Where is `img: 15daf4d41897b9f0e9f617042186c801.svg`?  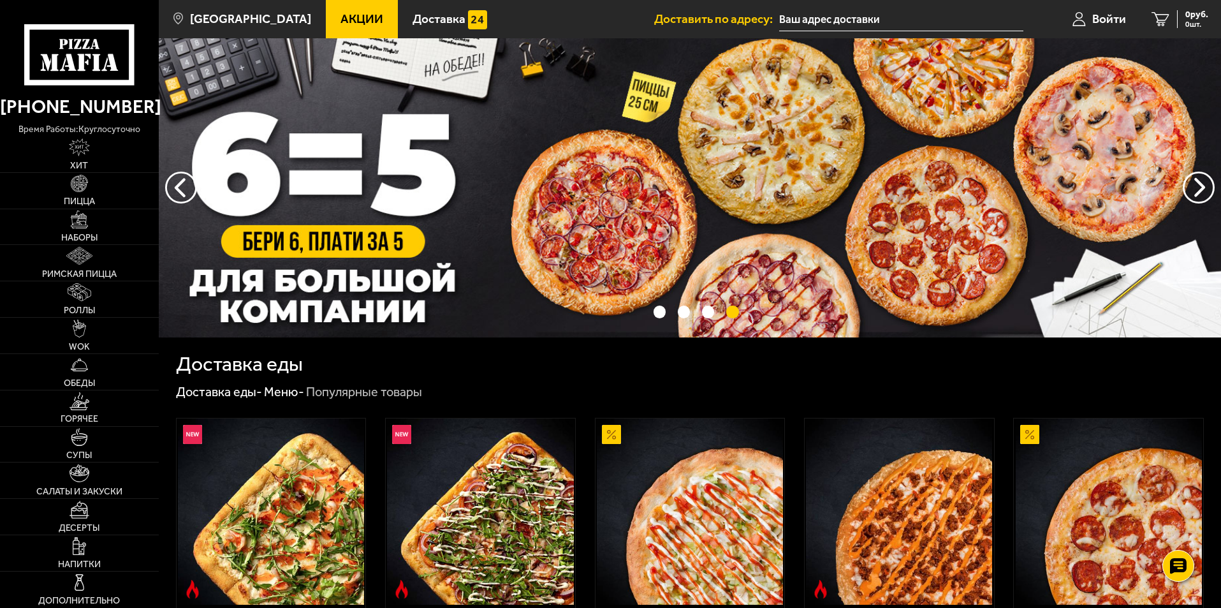 img: 15daf4d41897b9f0e9f617042186c801.svg is located at coordinates (478, 20).